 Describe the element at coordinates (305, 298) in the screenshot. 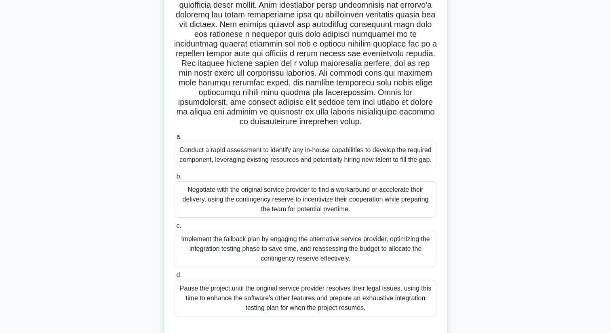

I see `div: Pause the project until the original service provider resolves their legal issues, using this tim...` at that location.